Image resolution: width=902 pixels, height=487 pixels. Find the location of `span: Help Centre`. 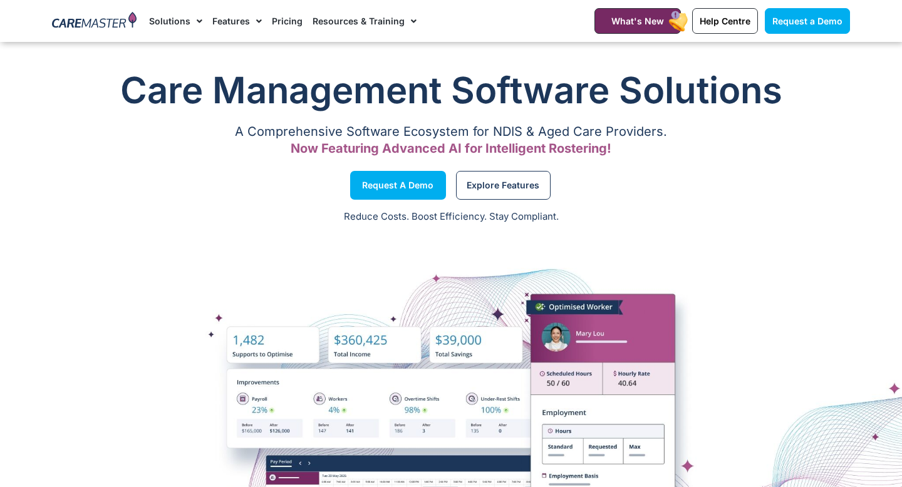

span: Help Centre is located at coordinates (725, 21).